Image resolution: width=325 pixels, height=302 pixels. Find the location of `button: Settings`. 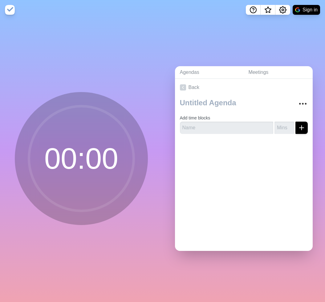

button: Settings is located at coordinates (283, 10).